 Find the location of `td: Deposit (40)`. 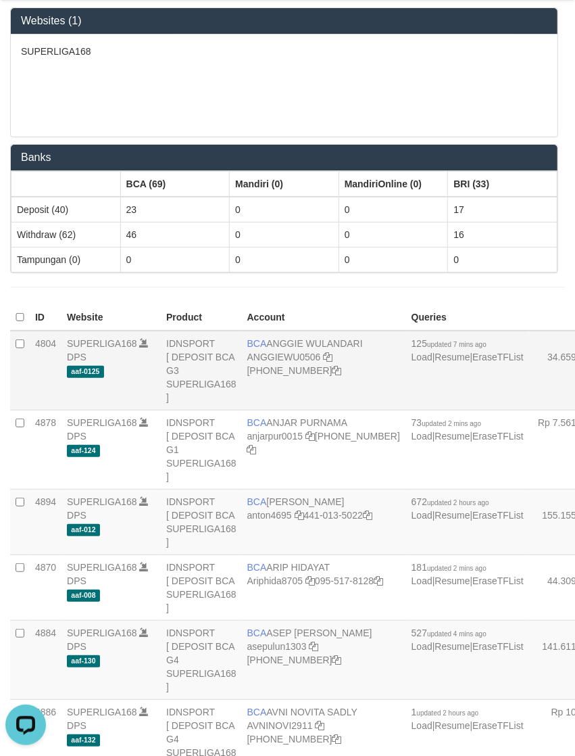

td: Deposit (40) is located at coordinates (66, 210).